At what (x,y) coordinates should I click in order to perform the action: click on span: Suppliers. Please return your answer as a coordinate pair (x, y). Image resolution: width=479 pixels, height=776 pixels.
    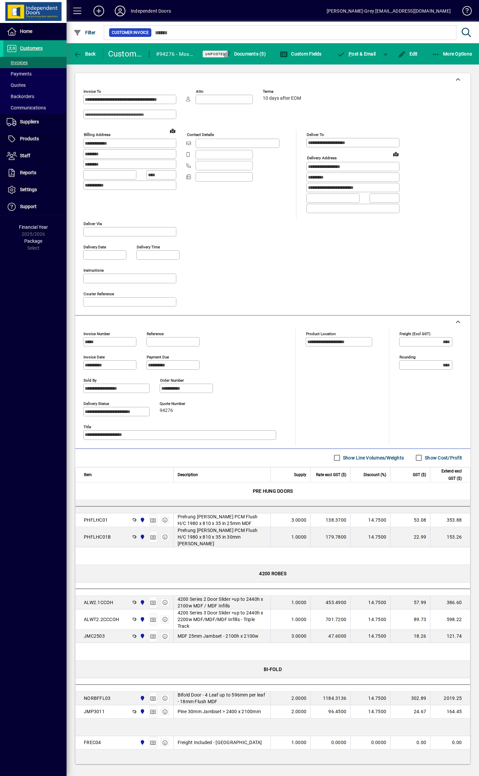
    Looking at the image, I should click on (29, 122).